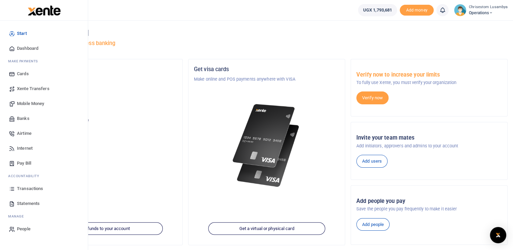 This screenshot has width=513, height=250. What do you see at coordinates (498, 235) in the screenshot?
I see `div: Open Intercom Messenger` at bounding box center [498, 235].